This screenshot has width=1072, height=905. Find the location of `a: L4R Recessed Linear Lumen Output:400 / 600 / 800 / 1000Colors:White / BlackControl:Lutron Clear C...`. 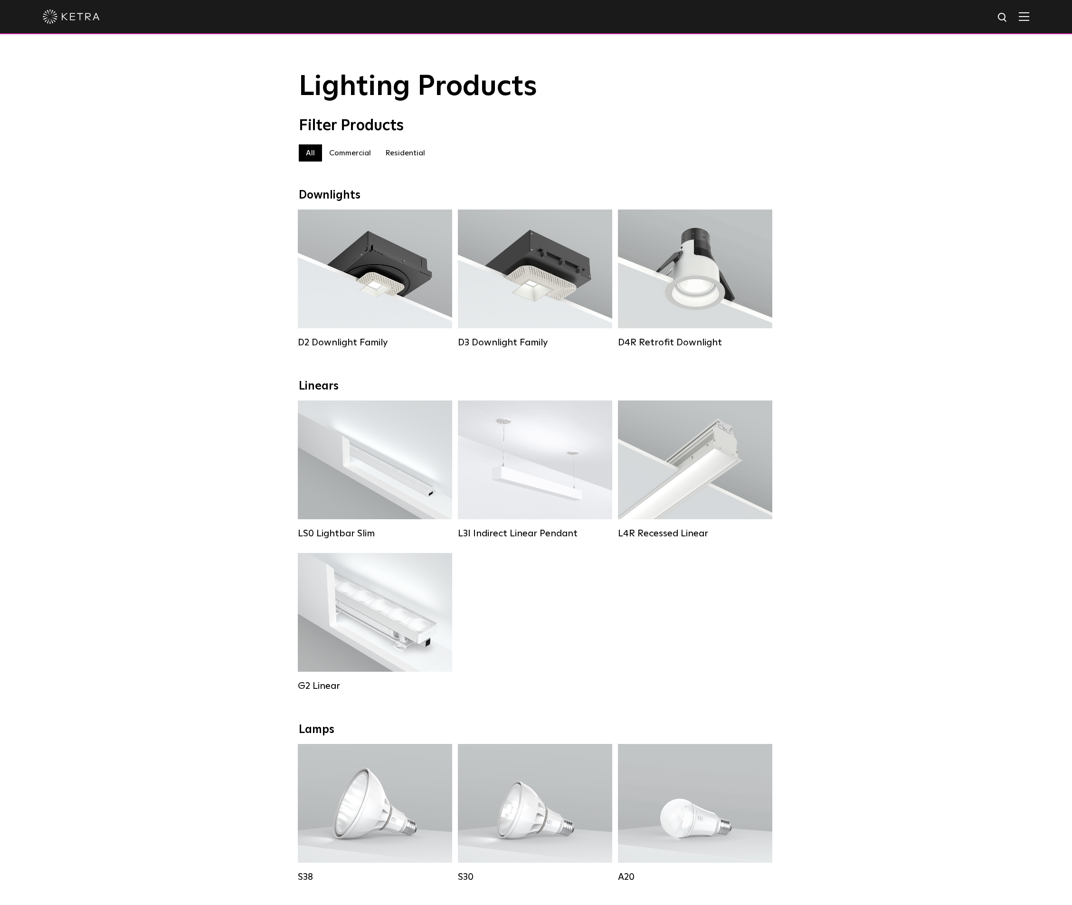

a: L4R Recessed Linear Lumen Output:400 / 600 / 800 / 1000Colors:White / BlackControl:Lutron Clear C... is located at coordinates (695, 469).